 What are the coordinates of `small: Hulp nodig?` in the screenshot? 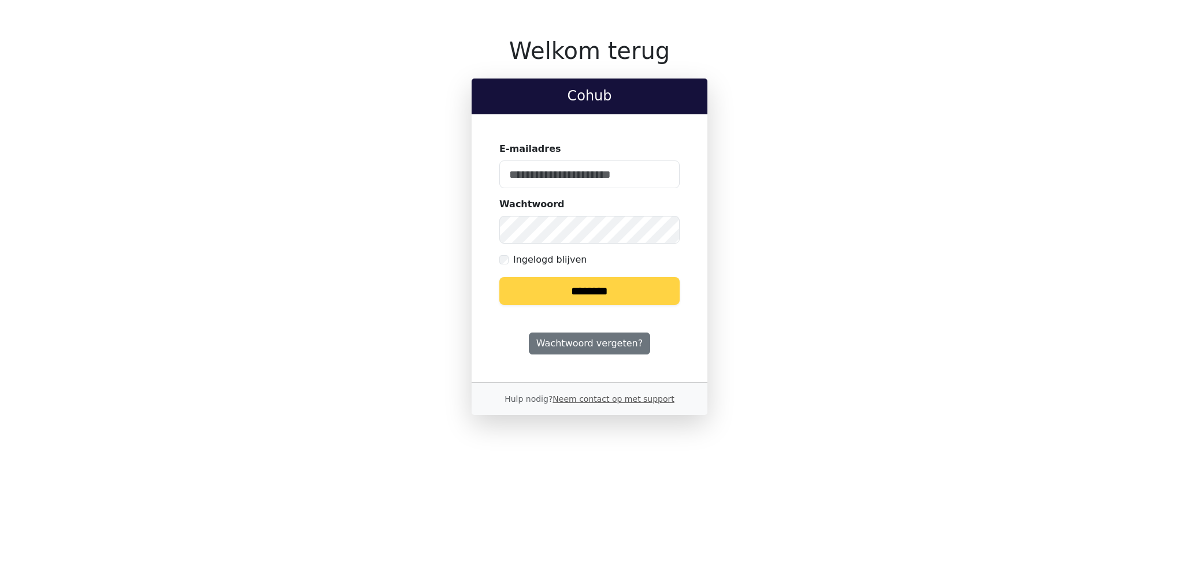 It's located at (589, 399).